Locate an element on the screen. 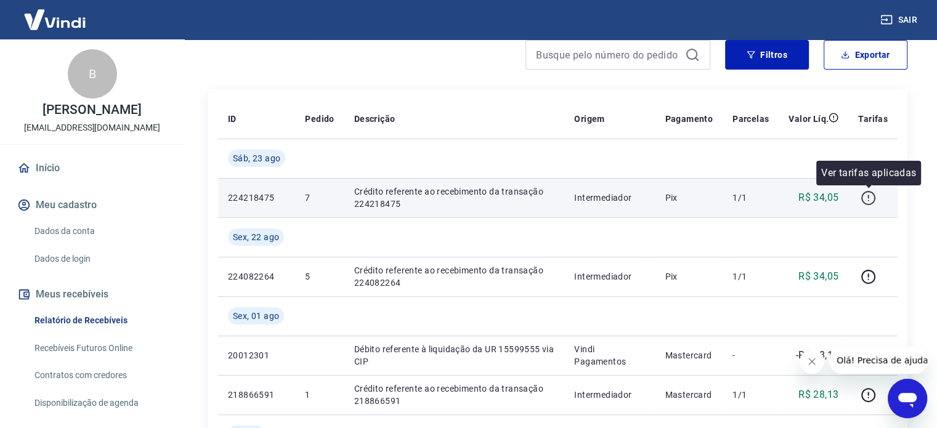 This screenshot has height=428, width=937. span: Sáb, 23 ago is located at coordinates (256, 158).